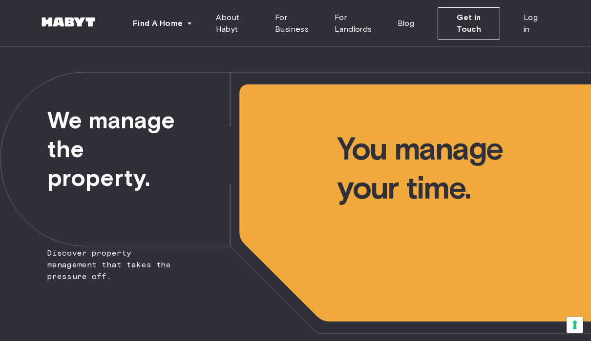 The image size is (591, 341). Describe the element at coordinates (469, 23) in the screenshot. I see `button: Get in Touch` at that location.